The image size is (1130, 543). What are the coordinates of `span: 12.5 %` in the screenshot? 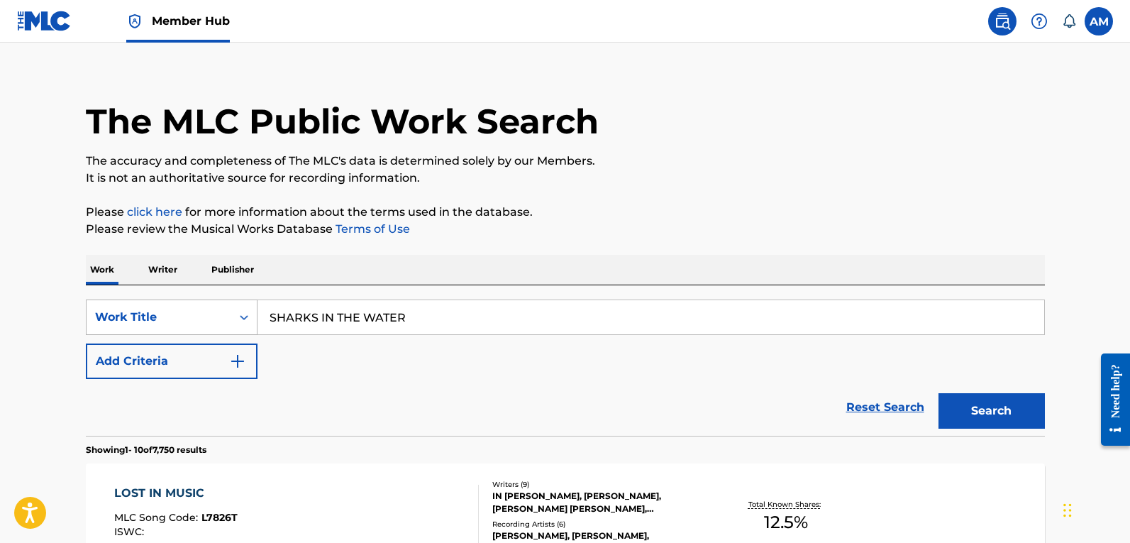 It's located at (786, 522).